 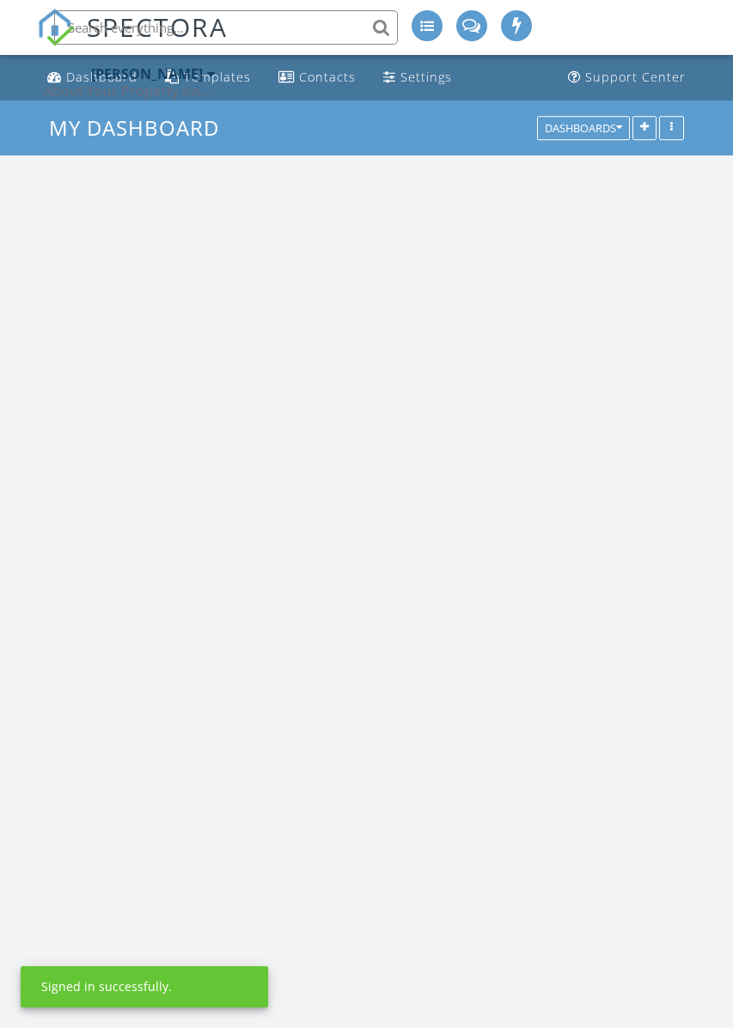 I want to click on div: Support Center, so click(x=635, y=76).